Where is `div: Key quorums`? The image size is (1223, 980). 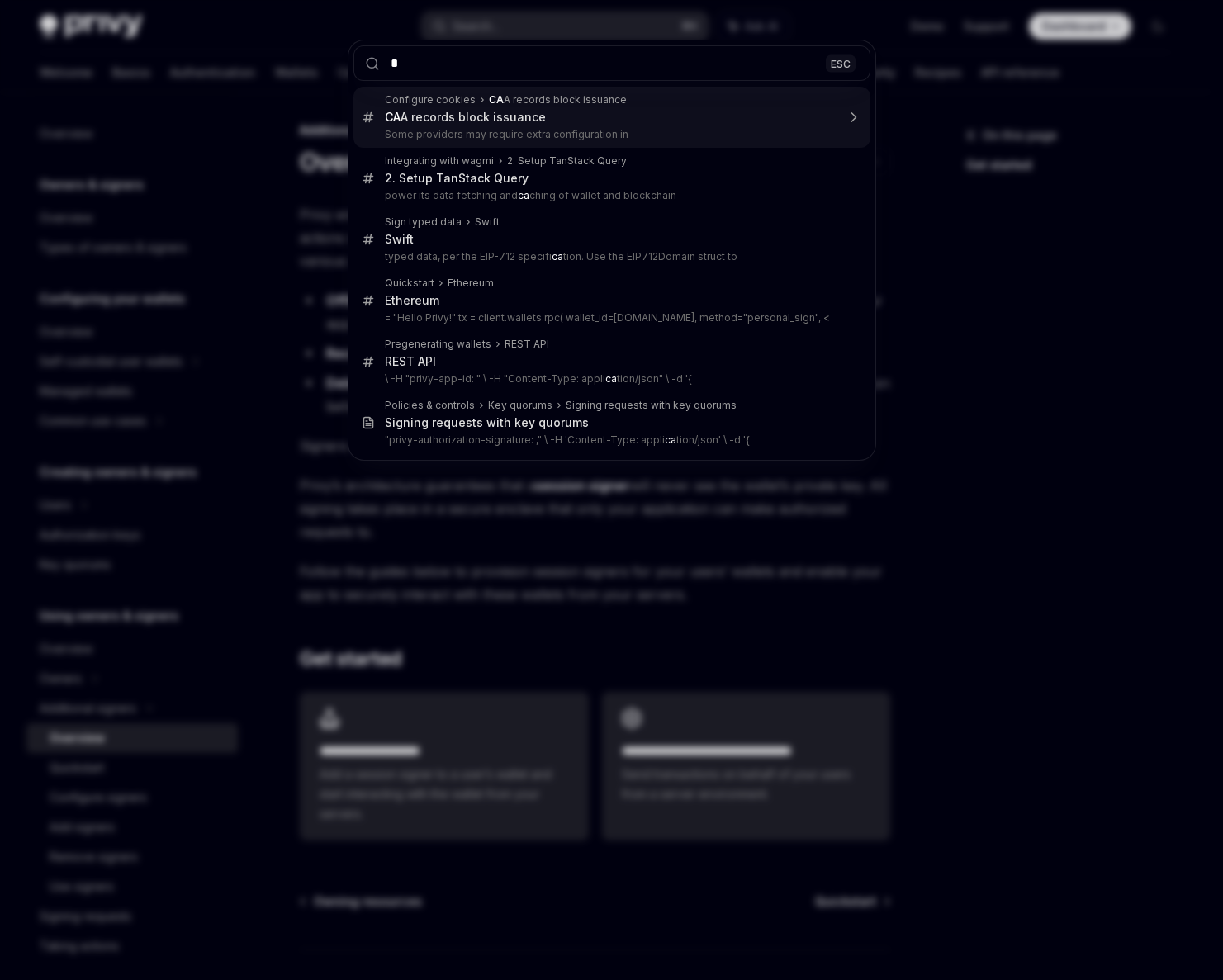
div: Key quorums is located at coordinates (520, 405).